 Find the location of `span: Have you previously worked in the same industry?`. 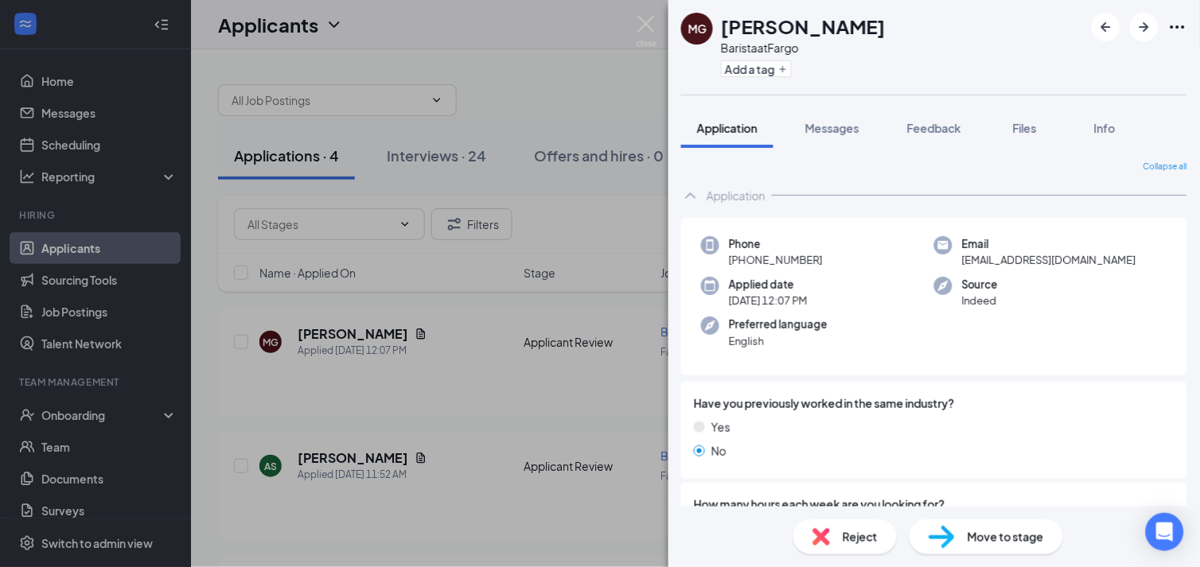

span: Have you previously worked in the same industry? is located at coordinates (824, 403).